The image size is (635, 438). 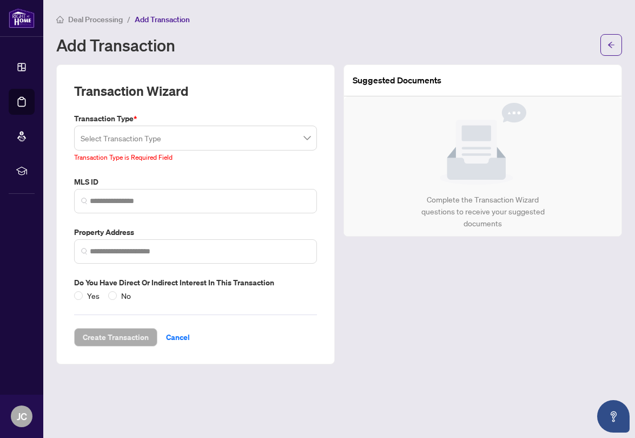 What do you see at coordinates (611, 45) in the screenshot?
I see `span: arrow-left` at bounding box center [611, 45].